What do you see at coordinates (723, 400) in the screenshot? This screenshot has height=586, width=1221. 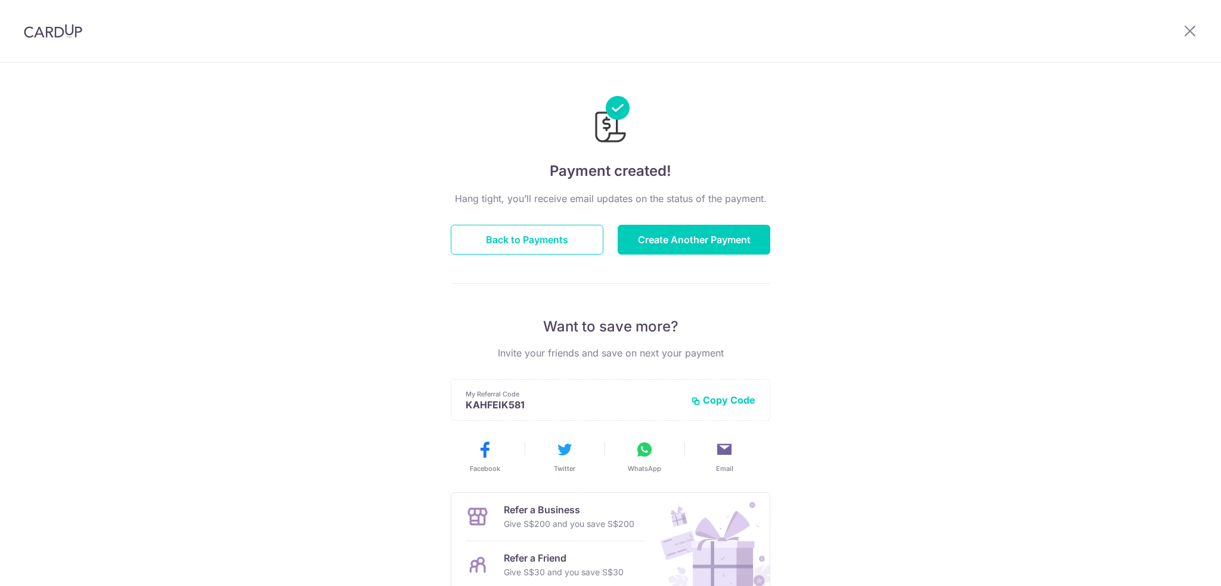 I see `button: Copy Code` at bounding box center [723, 400].